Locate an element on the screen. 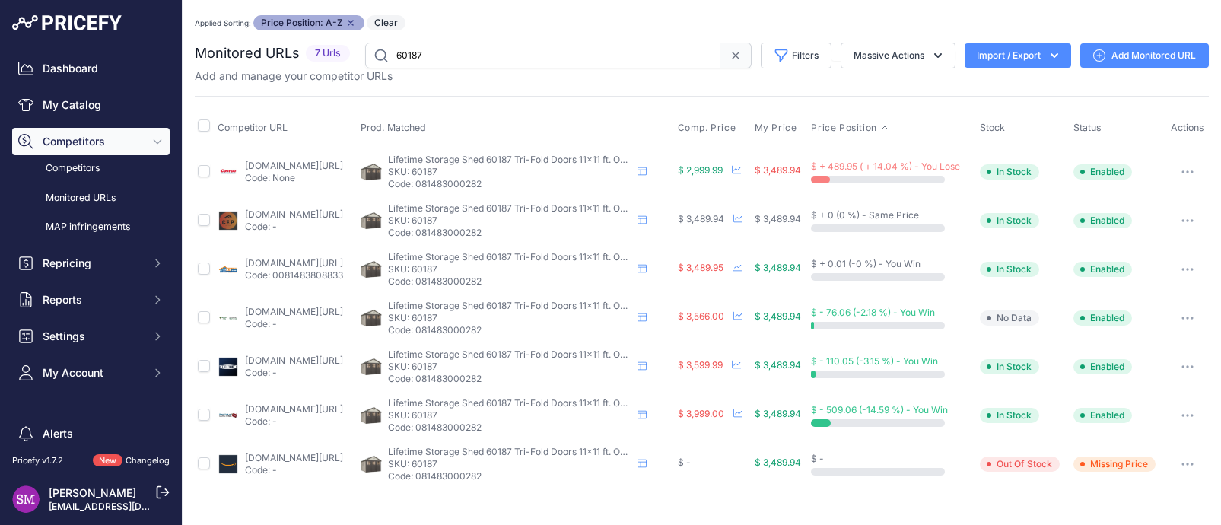 The image size is (1221, 525). span: $ + 0 (0 %) - Same Price is located at coordinates (865, 214).